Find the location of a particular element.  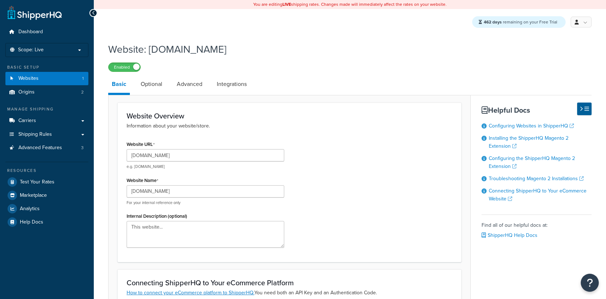

li: Dashboard is located at coordinates (47, 32).